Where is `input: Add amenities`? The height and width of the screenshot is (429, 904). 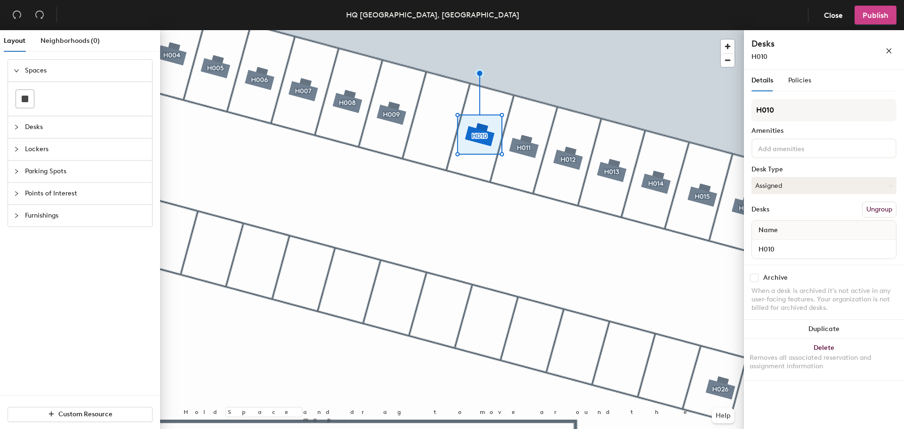
input: Add amenities is located at coordinates (799, 148).